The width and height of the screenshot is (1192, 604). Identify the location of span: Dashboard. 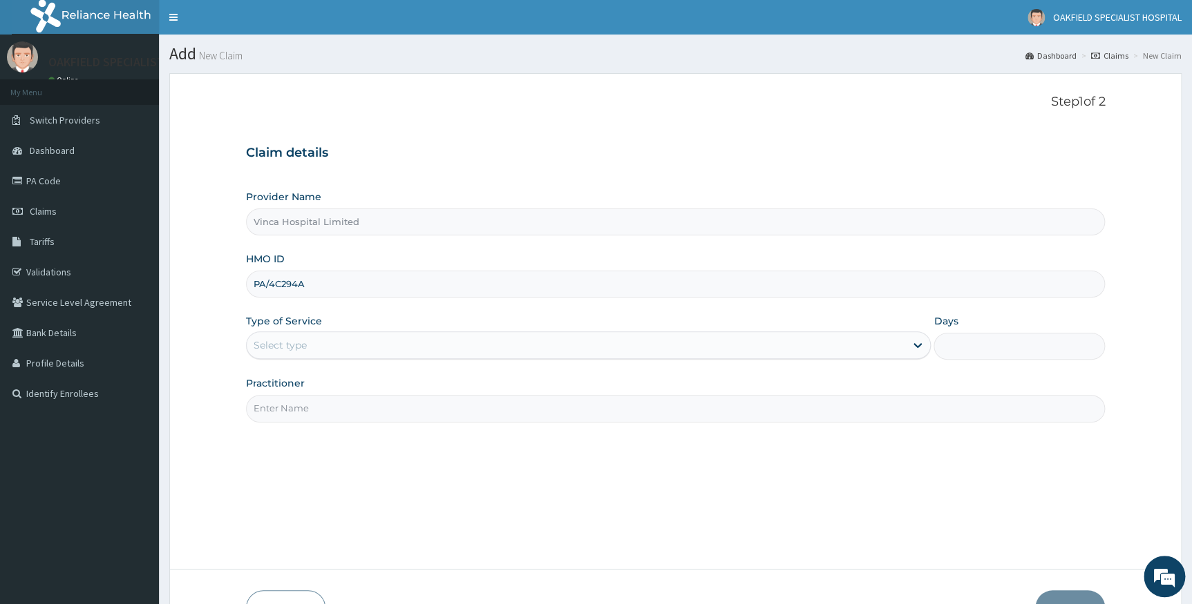
(52, 151).